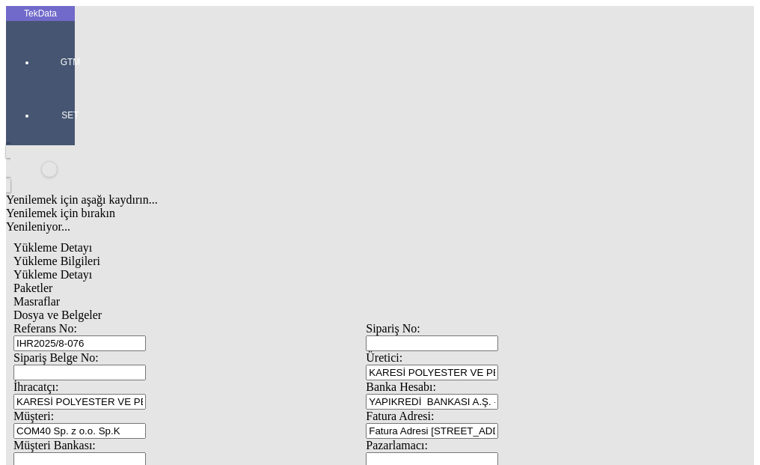 This screenshot has height=465, width=760. Describe the element at coordinates (57, 260) in the screenshot. I see `span: Yükleme Bilgileri` at that location.